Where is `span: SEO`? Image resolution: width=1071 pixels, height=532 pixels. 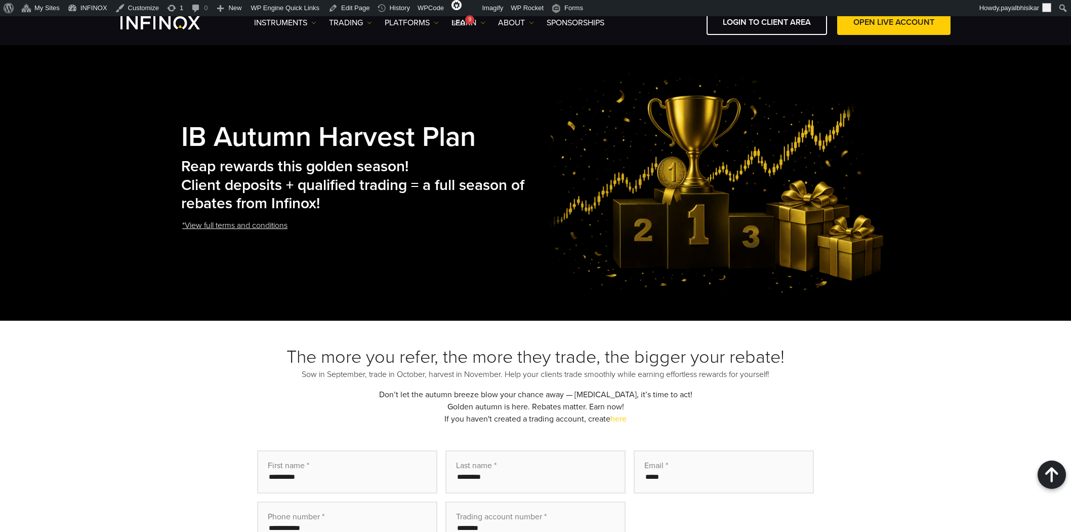 span: SEO is located at coordinates (458, 23).